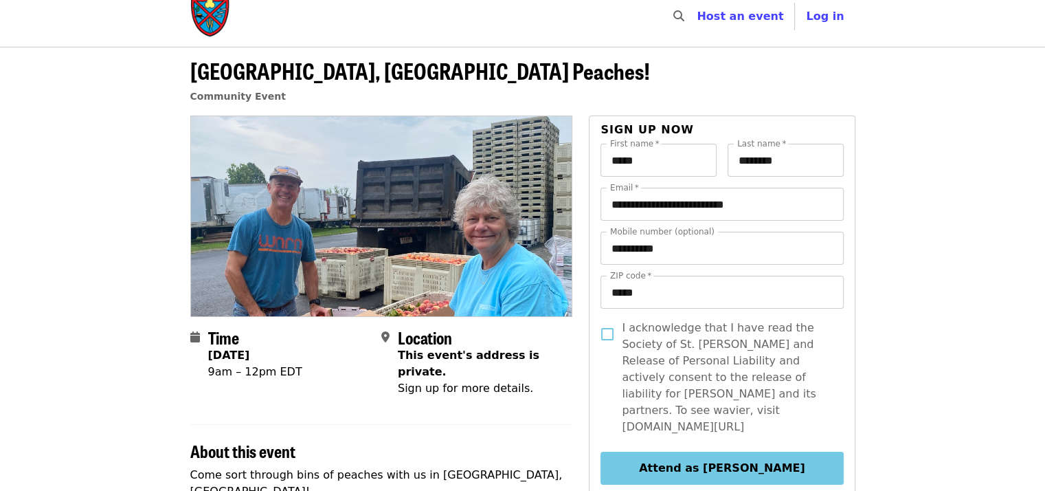  Describe the element at coordinates (223, 337) in the screenshot. I see `span: Time` at that location.